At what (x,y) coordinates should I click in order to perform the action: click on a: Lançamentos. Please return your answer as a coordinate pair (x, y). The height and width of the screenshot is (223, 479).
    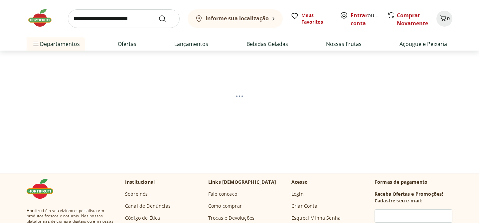
    Looking at the image, I should click on (191, 44).